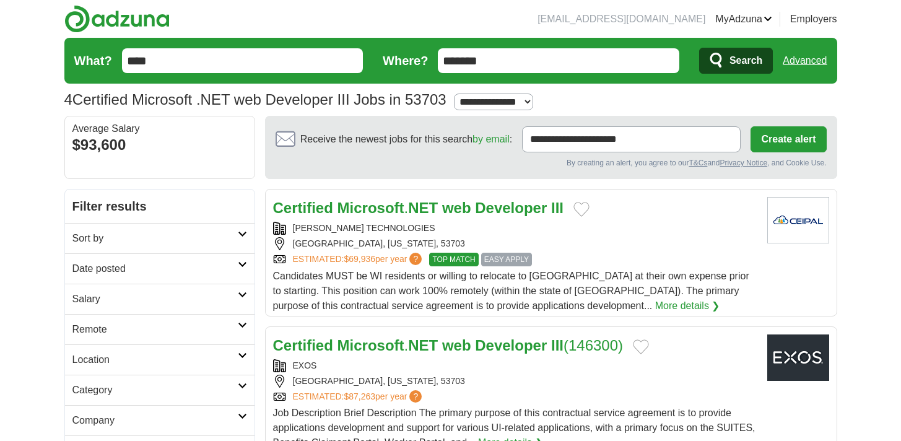  What do you see at coordinates (155, 299) in the screenshot?
I see `h2: Salary` at bounding box center [155, 299].